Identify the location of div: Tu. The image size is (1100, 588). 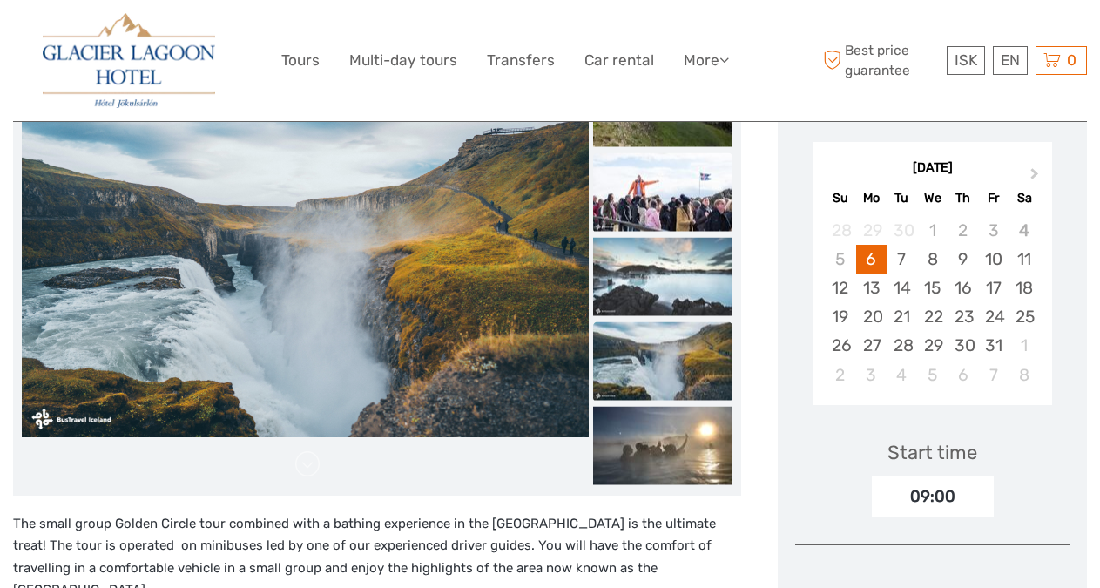
(901, 198).